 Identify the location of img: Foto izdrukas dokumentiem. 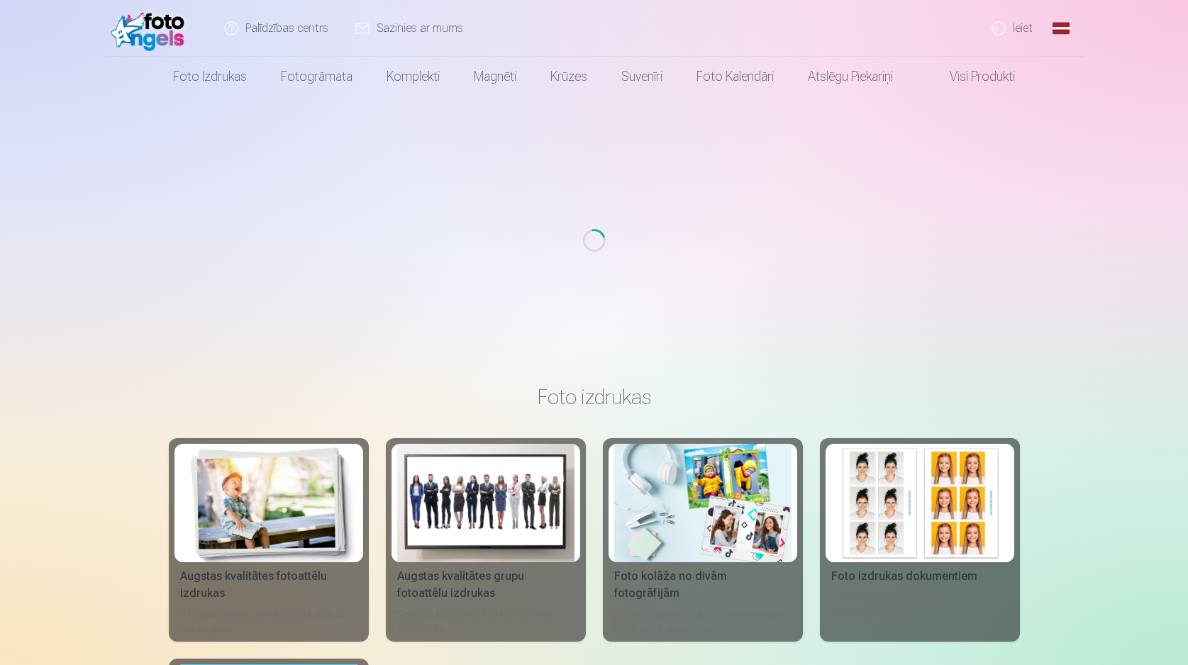
(920, 503).